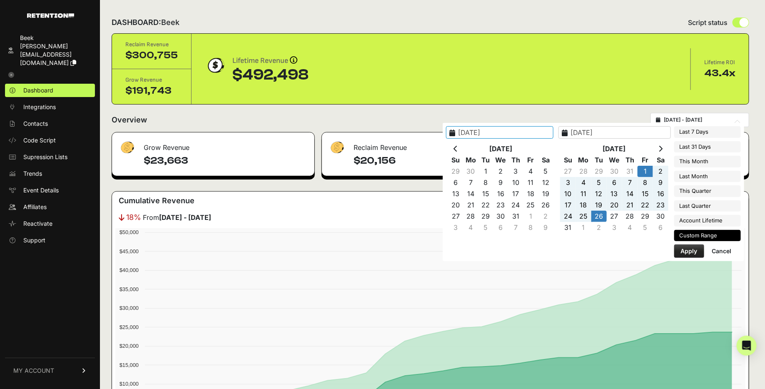  What do you see at coordinates (470, 227) in the screenshot?
I see `td: 4` at bounding box center [470, 227].